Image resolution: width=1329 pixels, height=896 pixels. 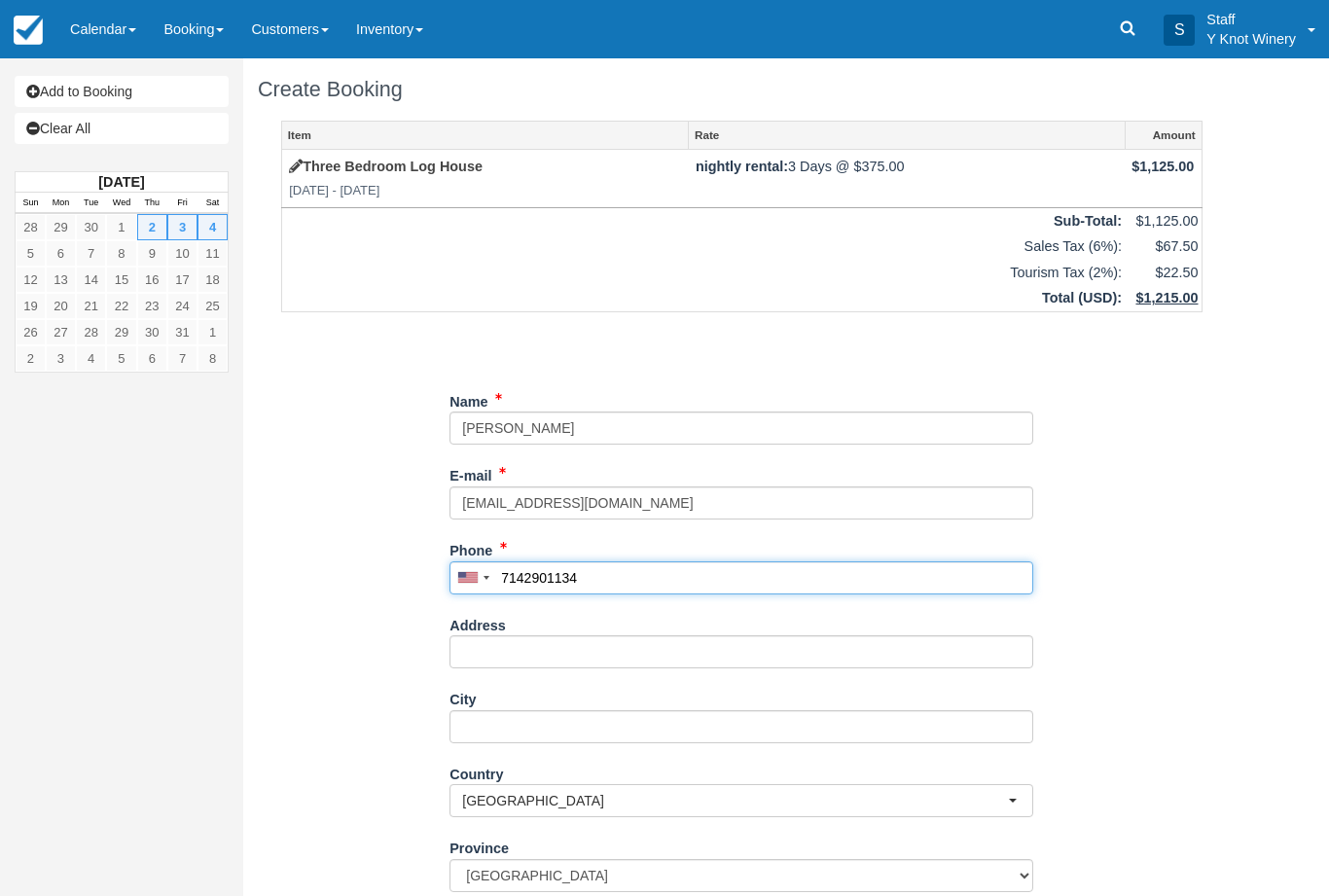 What do you see at coordinates (468, 399) in the screenshot?
I see `label: Name` at bounding box center [468, 399].